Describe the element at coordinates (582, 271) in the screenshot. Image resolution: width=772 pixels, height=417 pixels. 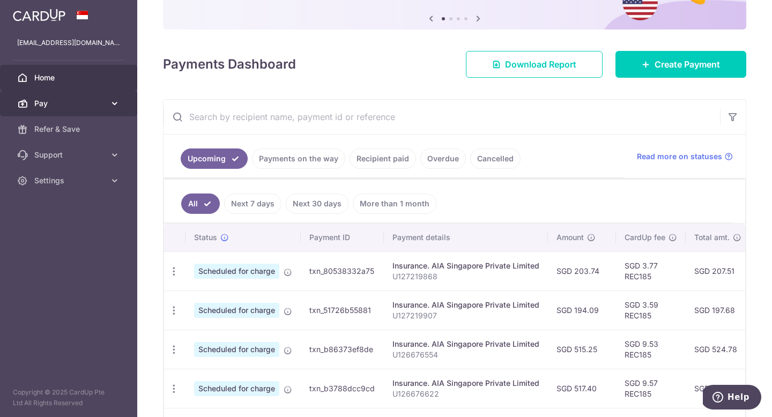
I see `td: SGD 203.74` at that location.